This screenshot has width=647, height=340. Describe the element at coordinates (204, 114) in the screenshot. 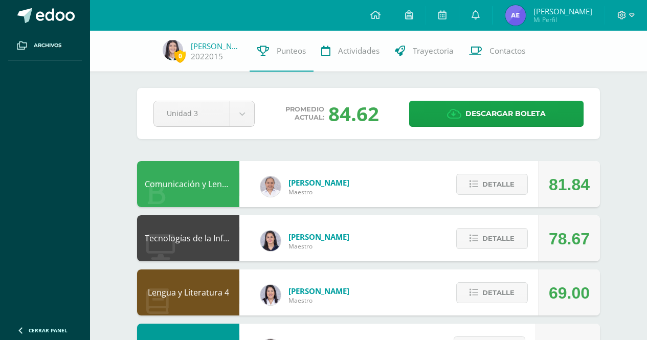

I see `a: Unidad 3` at that location.